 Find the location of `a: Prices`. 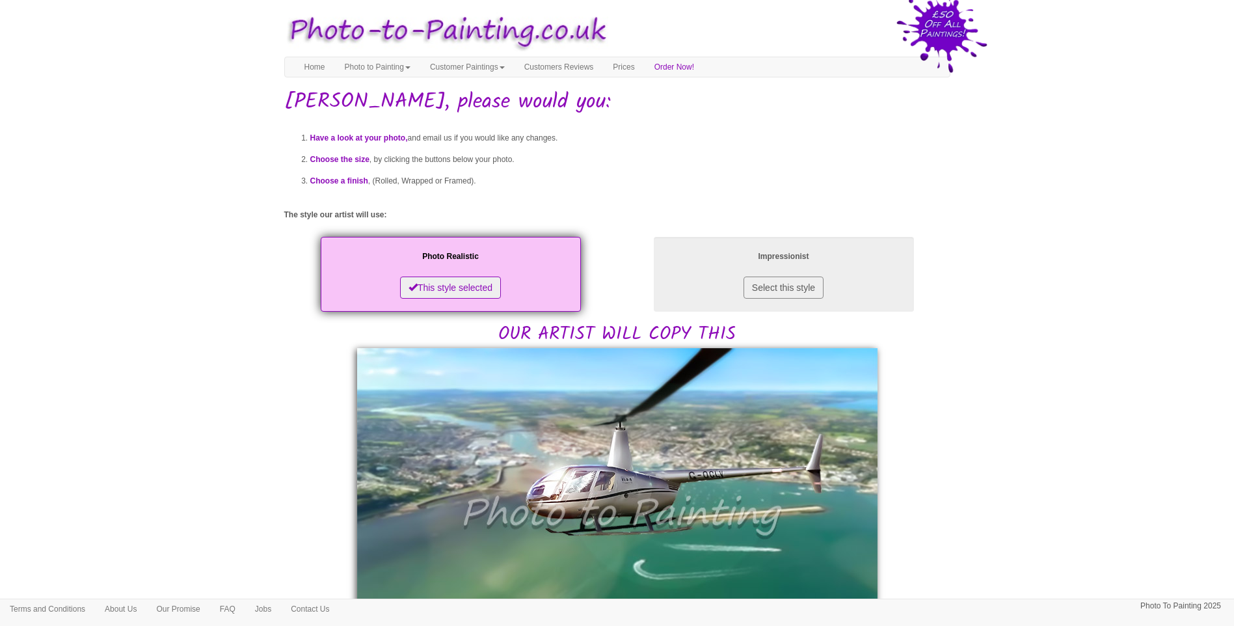

a: Prices is located at coordinates (623, 67).